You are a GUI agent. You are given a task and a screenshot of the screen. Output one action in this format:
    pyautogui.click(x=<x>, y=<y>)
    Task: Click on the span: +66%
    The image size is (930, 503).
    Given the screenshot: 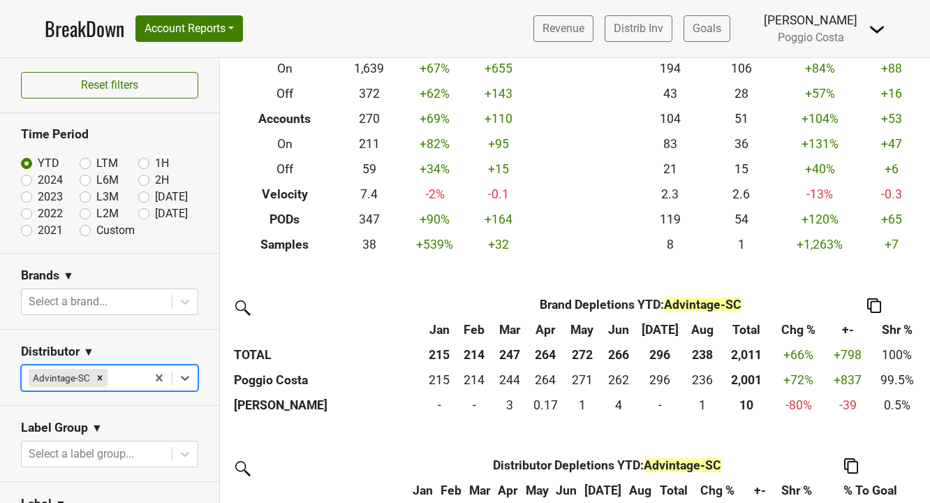 What is the action you would take?
    pyautogui.click(x=798, y=355)
    